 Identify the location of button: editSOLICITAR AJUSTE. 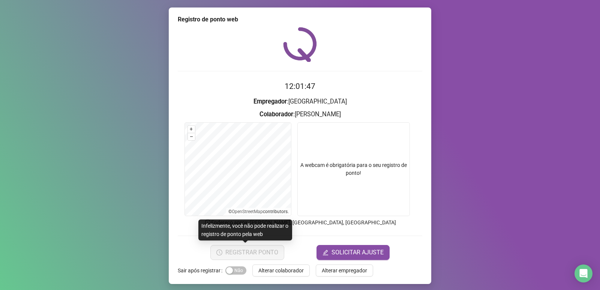
(353, 252).